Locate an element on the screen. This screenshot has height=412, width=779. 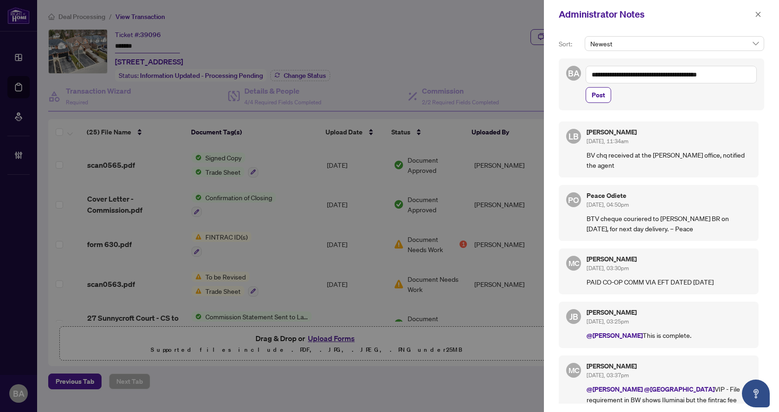
span: PO is located at coordinates (573, 199).